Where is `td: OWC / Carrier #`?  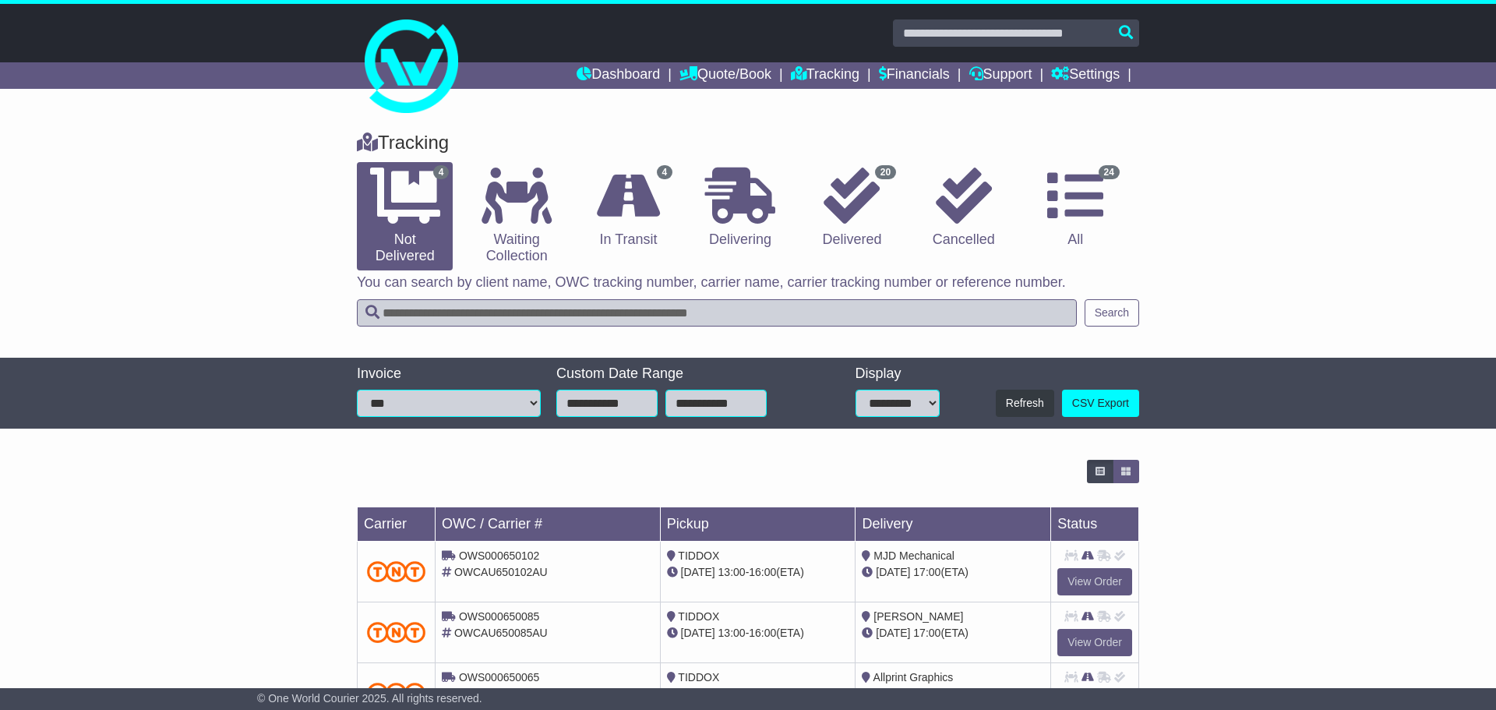 td: OWC / Carrier # is located at coordinates (548, 524).